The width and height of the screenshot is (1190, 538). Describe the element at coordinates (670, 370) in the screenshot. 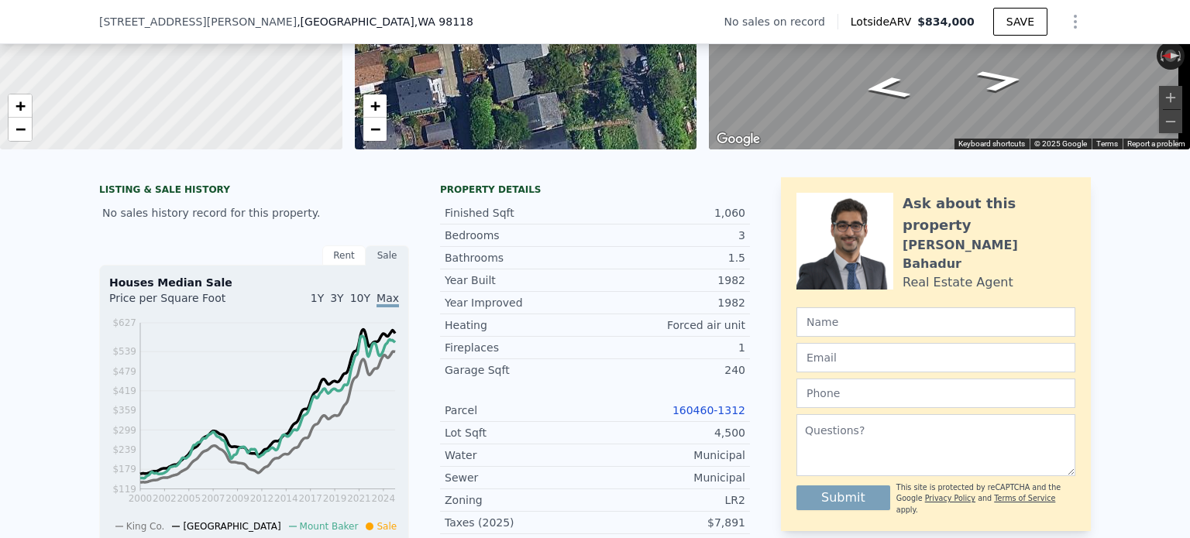

I see `div: 240` at that location.